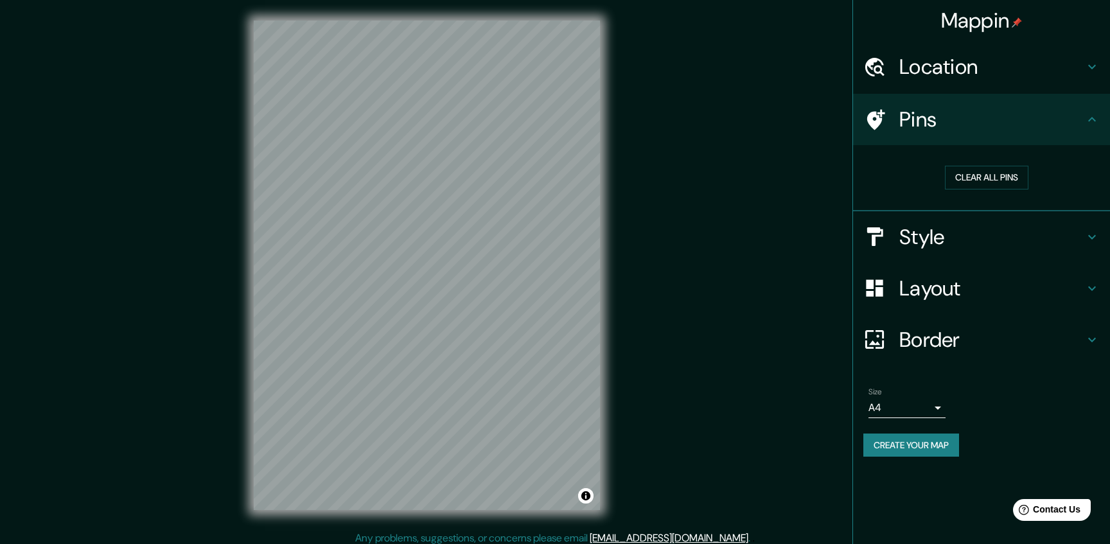 This screenshot has width=1110, height=544. I want to click on div: Style, so click(982, 237).